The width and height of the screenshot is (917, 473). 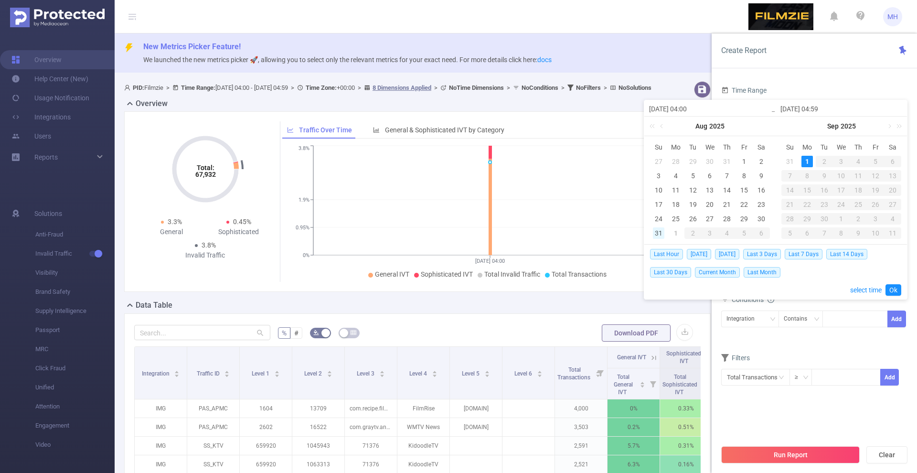 What do you see at coordinates (540, 87) in the screenshot?
I see `b: No Conditions` at bounding box center [540, 87].